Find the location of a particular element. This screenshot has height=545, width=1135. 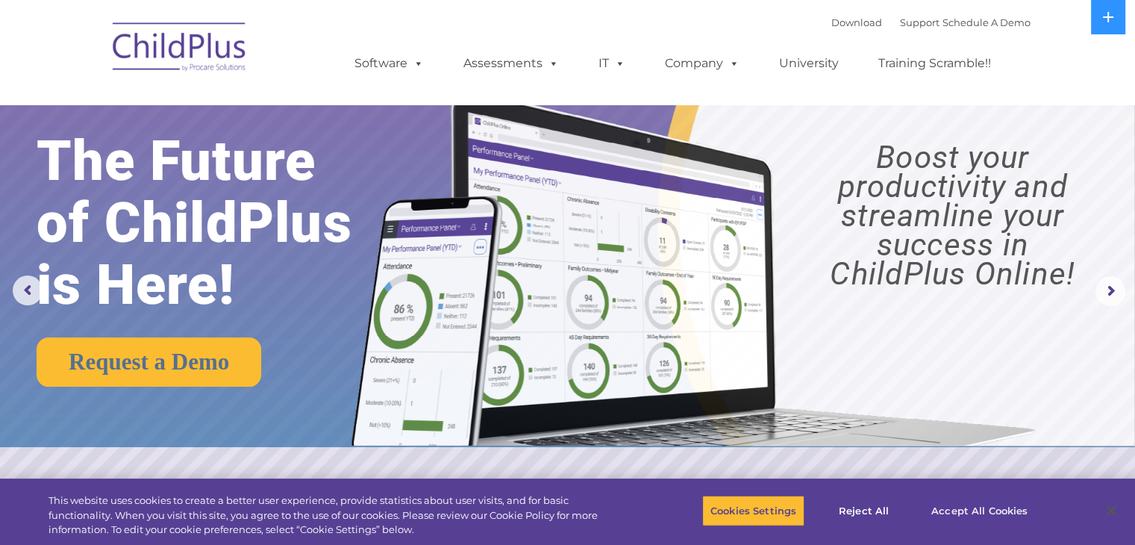

button: Close is located at coordinates (1111, 511).